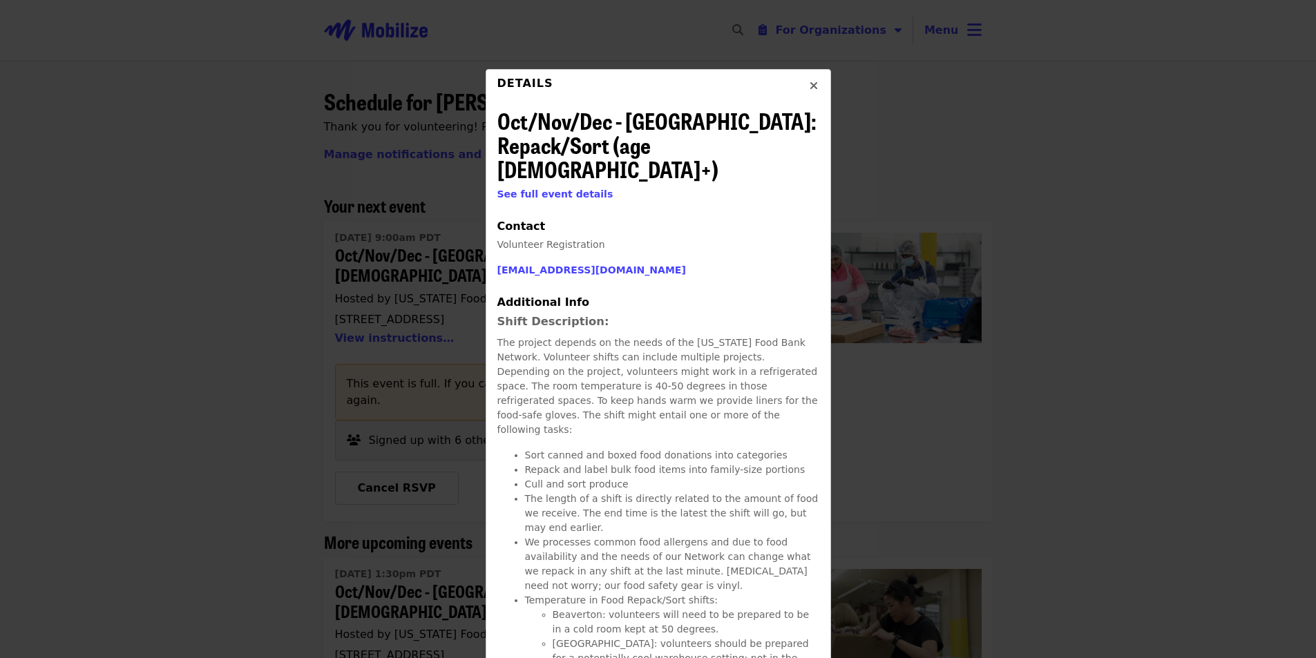  I want to click on li: Repack and label bulk food items into family-size portions, so click(672, 470).